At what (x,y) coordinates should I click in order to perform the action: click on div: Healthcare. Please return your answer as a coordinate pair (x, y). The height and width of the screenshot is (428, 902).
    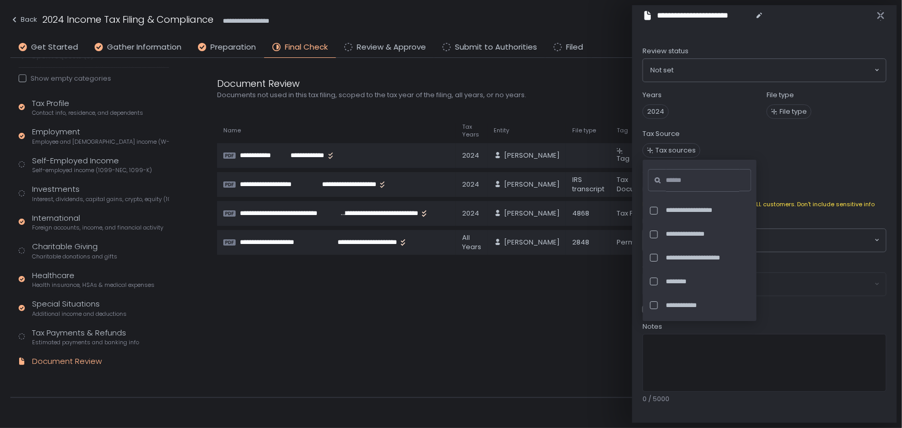
    Looking at the image, I should click on (93, 280).